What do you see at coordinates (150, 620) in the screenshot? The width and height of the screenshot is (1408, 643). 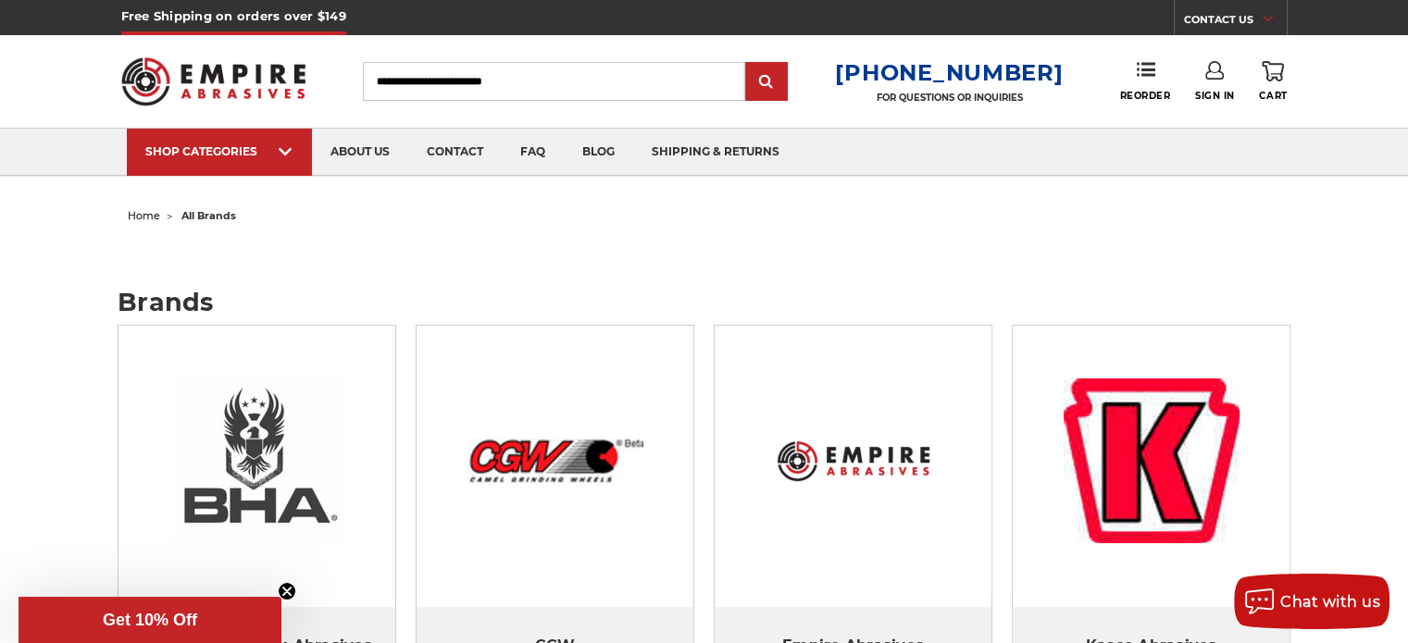 I see `span: Get 10% Off` at bounding box center [150, 620].